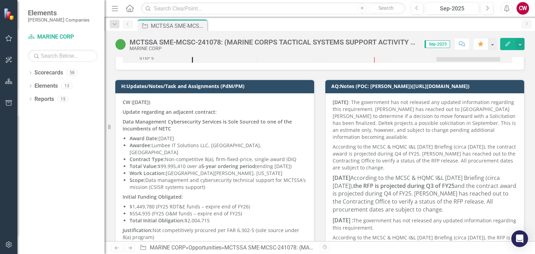 The image size is (535, 254). Describe the element at coordinates (153, 197) in the screenshot. I see `strong: Initial Funding Obligated:` at that location.